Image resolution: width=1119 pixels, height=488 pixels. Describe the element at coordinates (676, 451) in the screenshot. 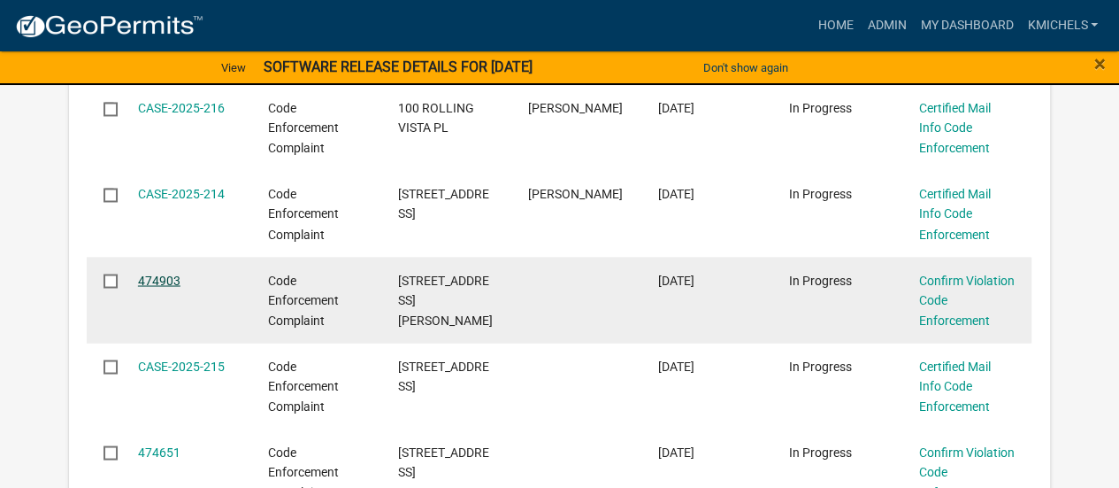

I see `span: 09/06/2025` at that location.